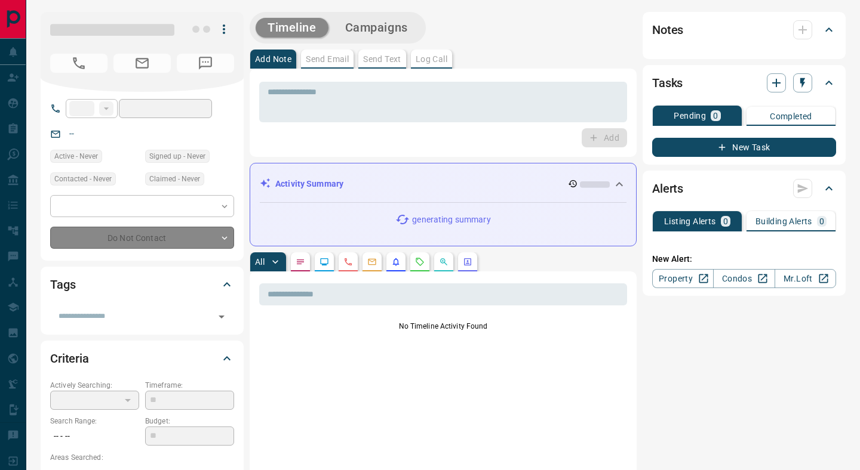 The image size is (860, 470). What do you see at coordinates (142, 359) in the screenshot?
I see `div: Criteria` at bounding box center [142, 359].